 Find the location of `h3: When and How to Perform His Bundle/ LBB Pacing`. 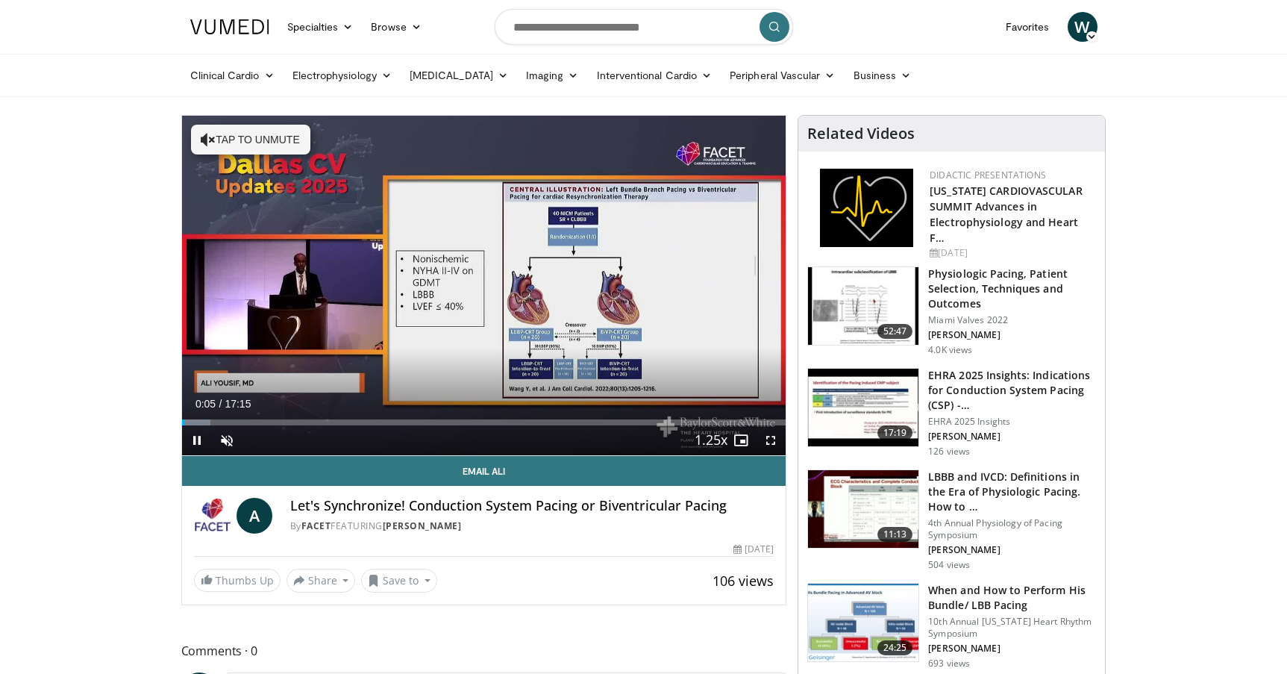

h3: When and How to Perform His Bundle/ LBB Pacing is located at coordinates (1012, 598).